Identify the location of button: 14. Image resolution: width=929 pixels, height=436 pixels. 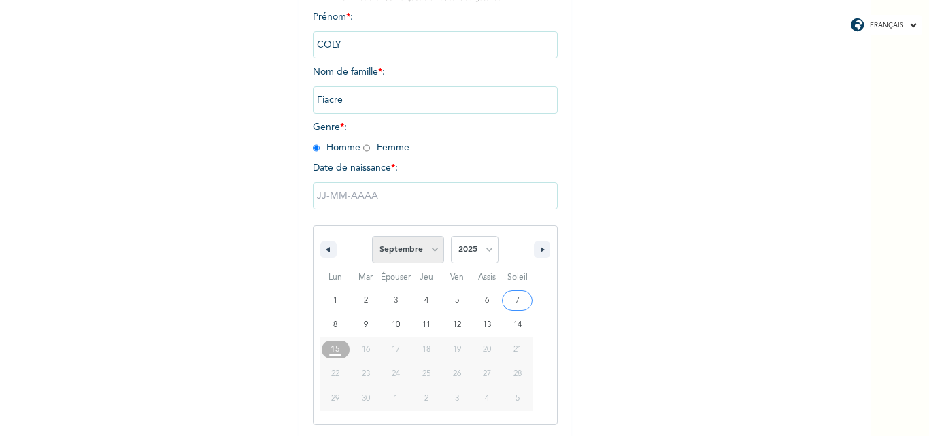
(517, 325).